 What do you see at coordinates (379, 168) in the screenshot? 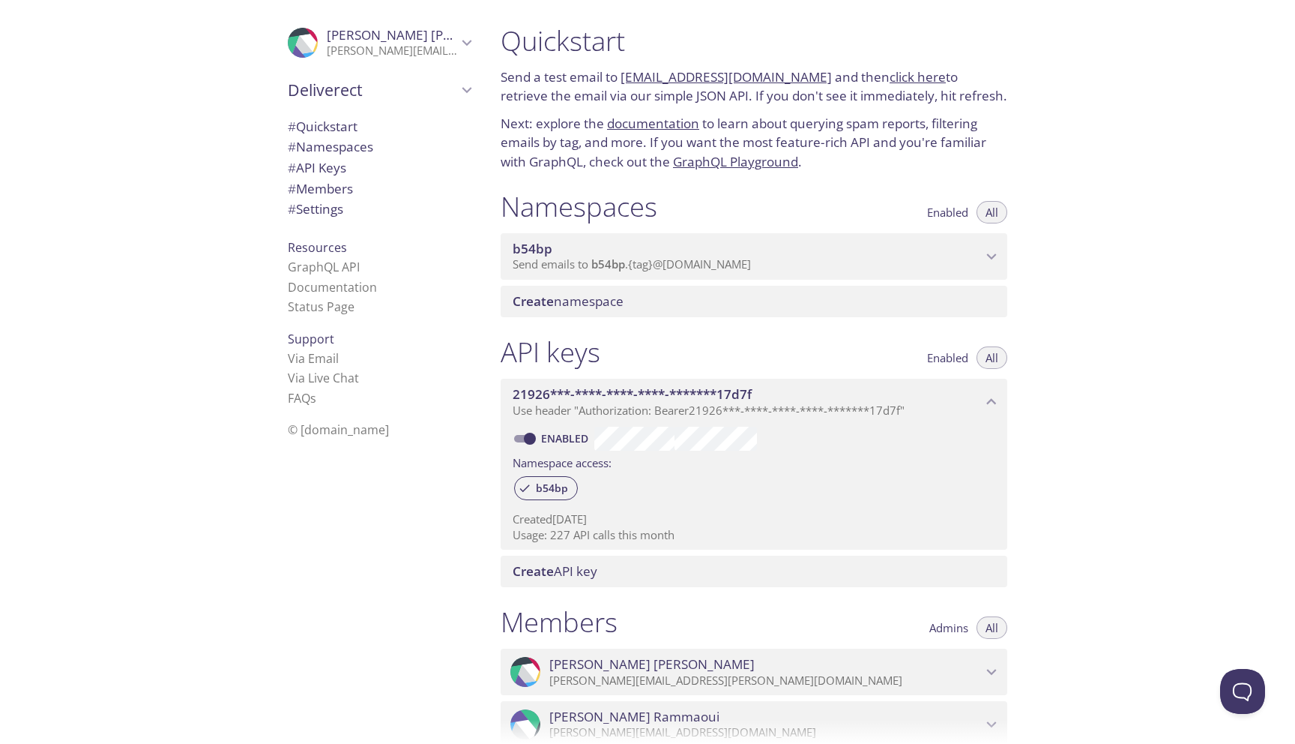
I see `div: API Keys` at bounding box center [379, 168].